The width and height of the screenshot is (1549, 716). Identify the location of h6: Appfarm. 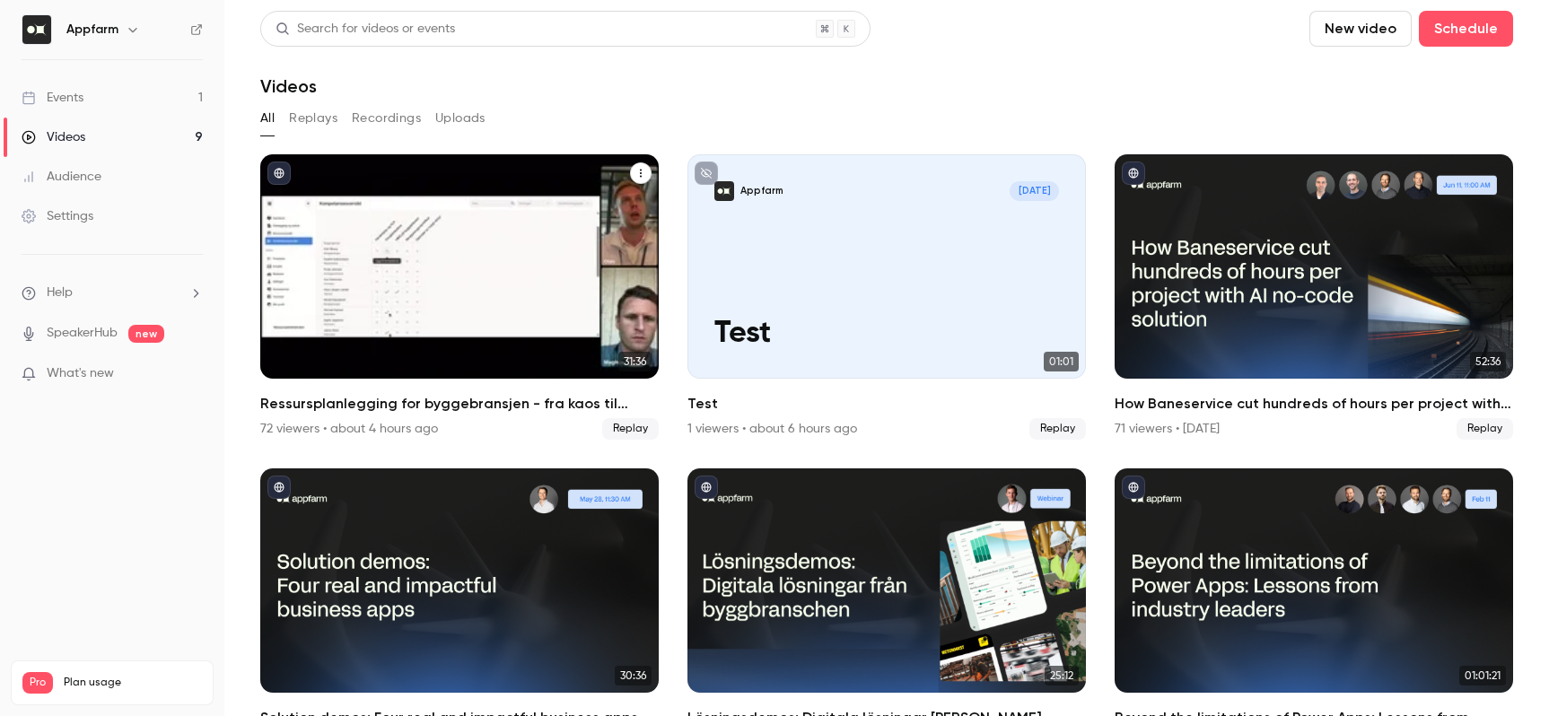
(92, 30).